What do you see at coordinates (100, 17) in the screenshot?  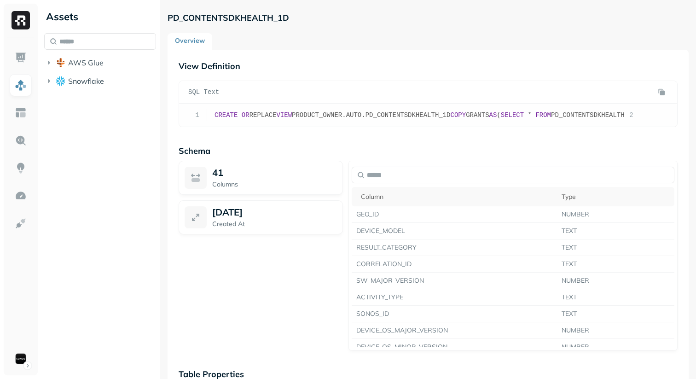 I see `div: Assets` at bounding box center [100, 17].